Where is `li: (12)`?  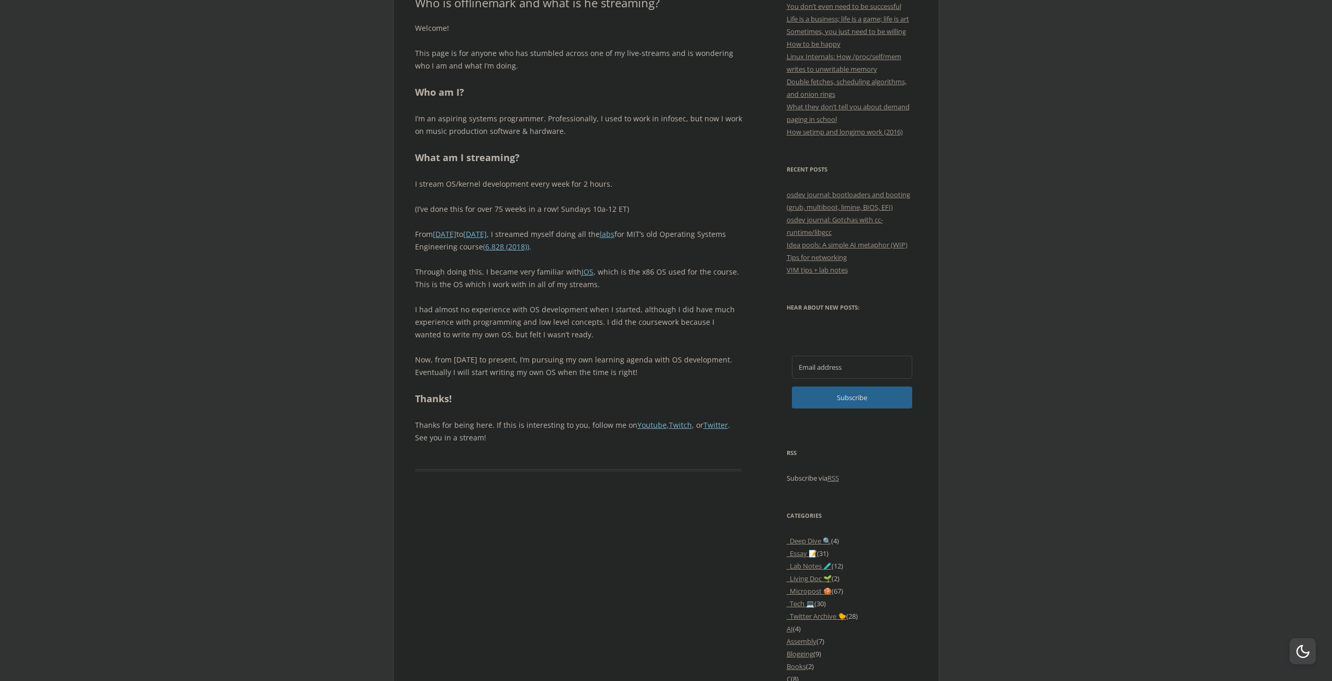
li: (12) is located at coordinates (852, 566).